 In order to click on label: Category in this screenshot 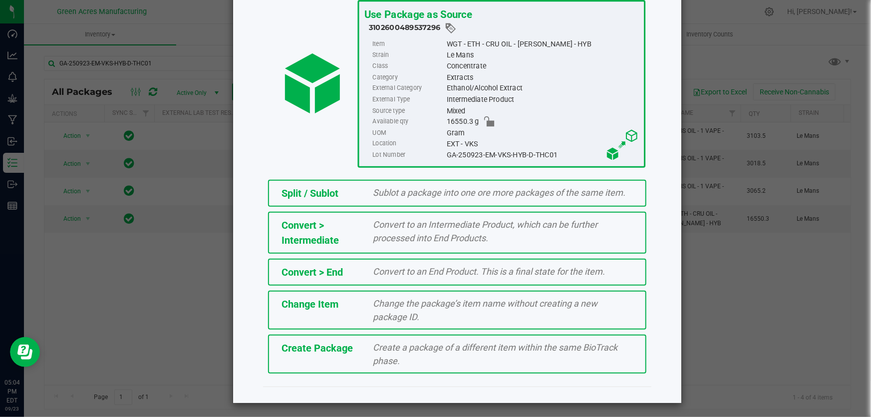, I will do `click(408, 77)`.